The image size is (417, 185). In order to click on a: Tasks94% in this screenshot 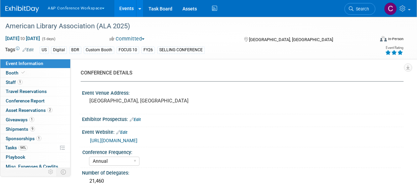, I will do `click(35, 147)`.